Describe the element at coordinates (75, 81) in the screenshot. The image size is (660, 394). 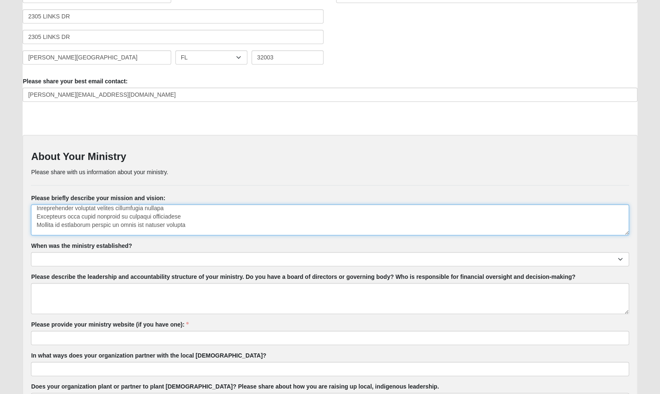
I see `label: Please share your best email contact:` at that location.